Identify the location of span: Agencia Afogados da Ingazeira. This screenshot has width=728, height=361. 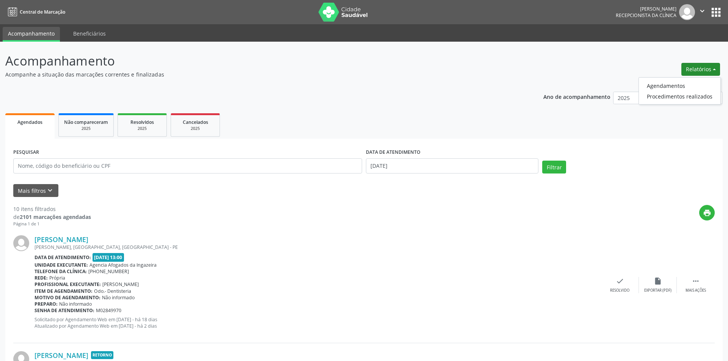
(123, 265).